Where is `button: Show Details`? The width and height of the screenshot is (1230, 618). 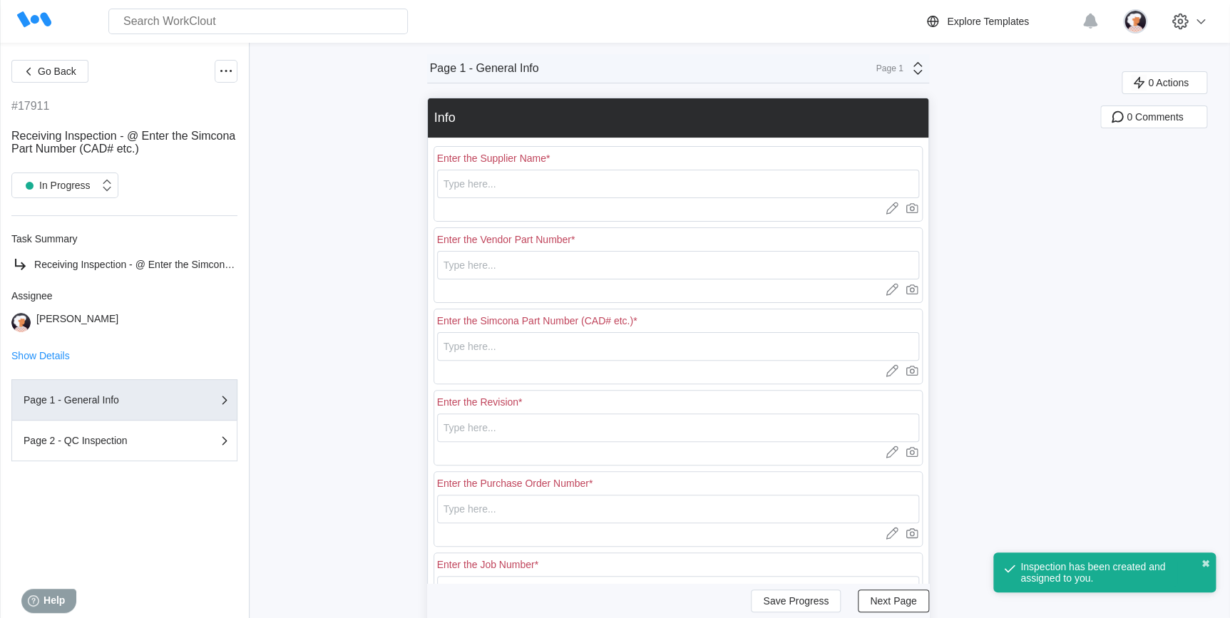 button: Show Details is located at coordinates (41, 356).